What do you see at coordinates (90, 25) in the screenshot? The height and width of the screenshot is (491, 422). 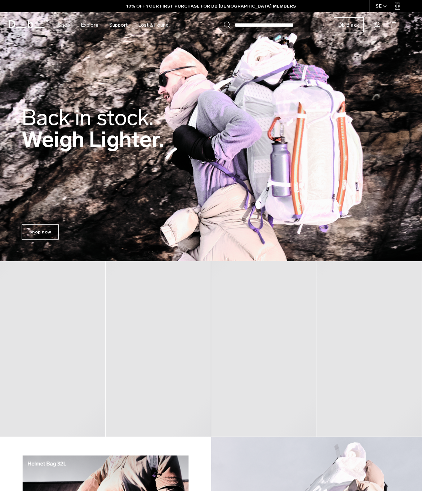 I see `a: Explore` at bounding box center [90, 25].